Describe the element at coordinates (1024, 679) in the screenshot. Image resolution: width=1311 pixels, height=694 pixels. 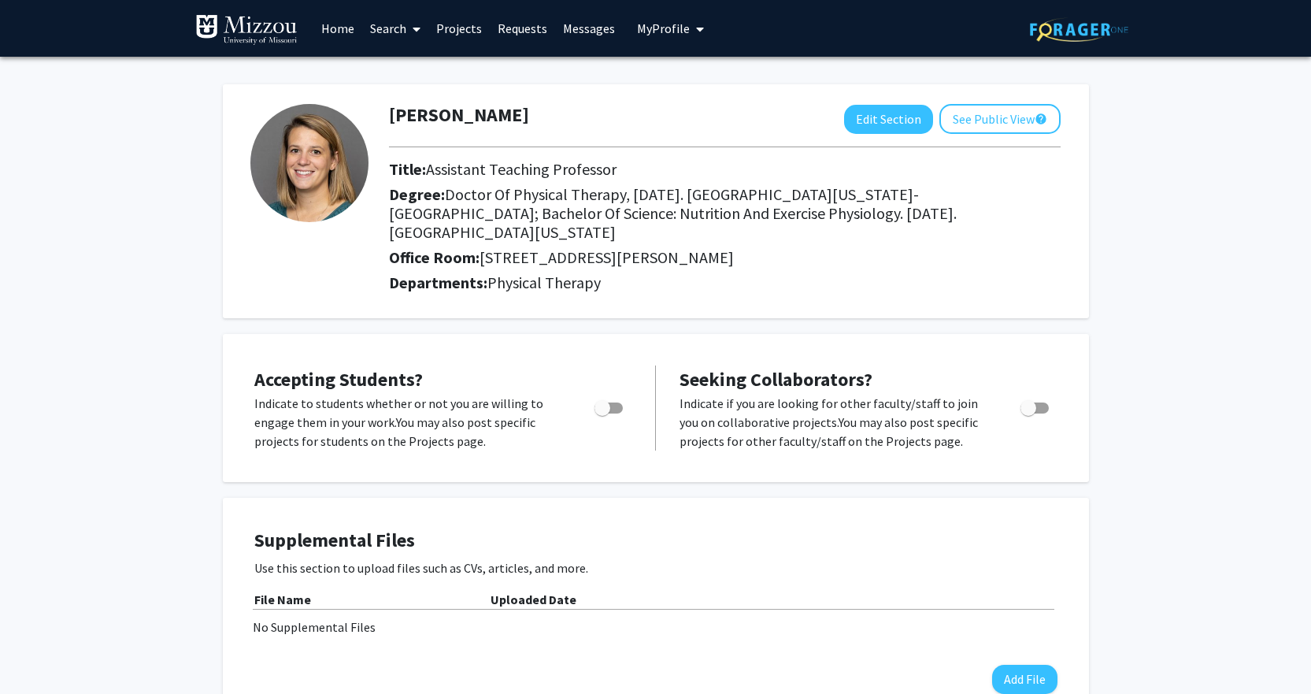
I see `button: Add File` at that location.